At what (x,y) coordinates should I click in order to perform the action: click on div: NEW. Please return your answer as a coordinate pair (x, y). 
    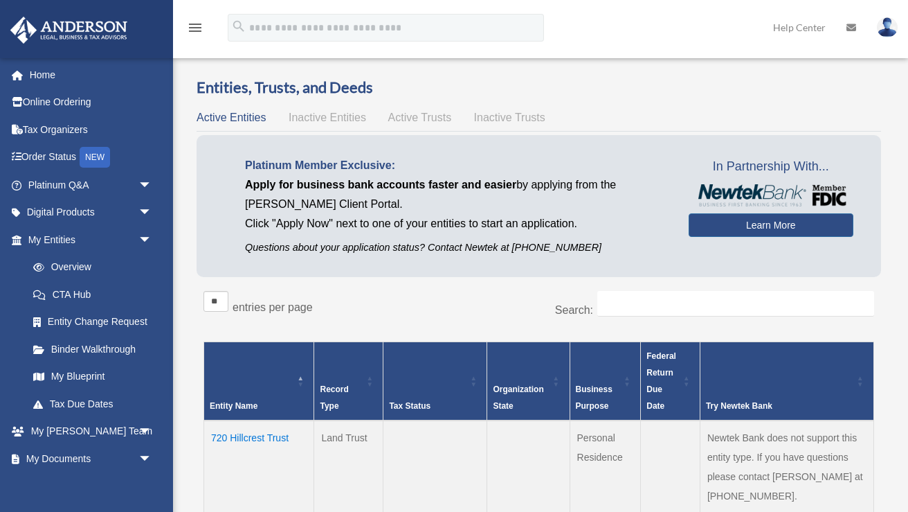
    Looking at the image, I should click on (95, 157).